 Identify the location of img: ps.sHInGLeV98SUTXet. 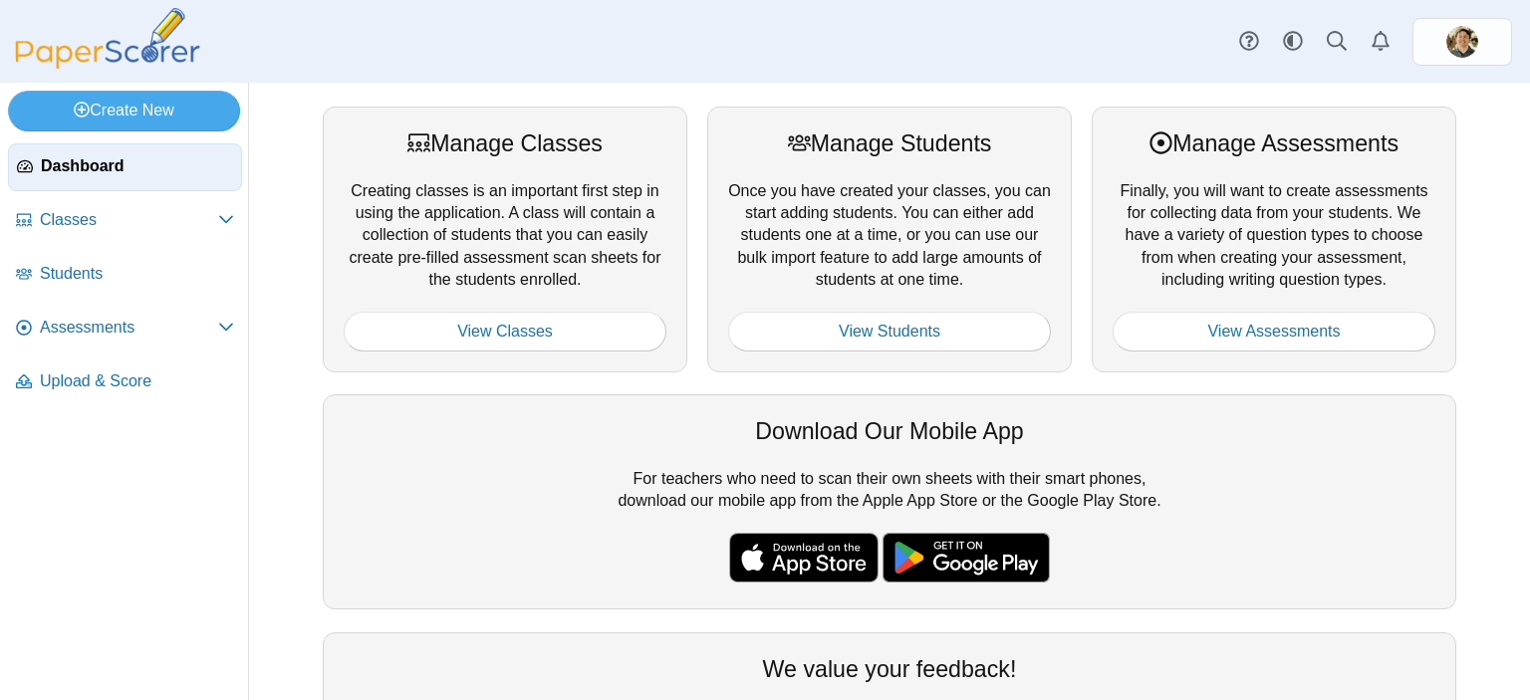
(1462, 42).